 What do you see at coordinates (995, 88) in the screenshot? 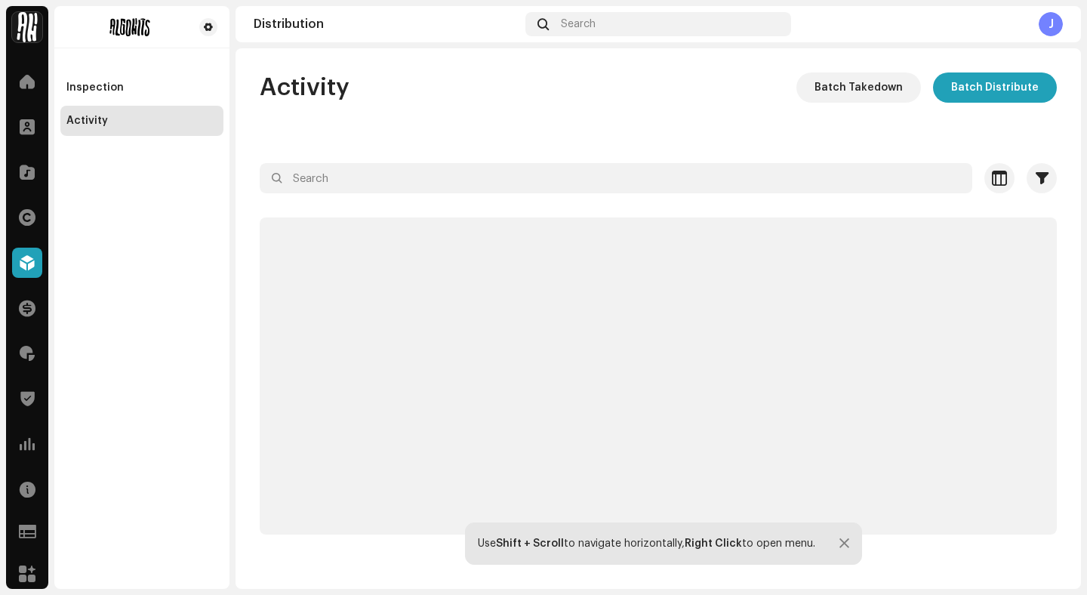
I see `button: Batch Distribute` at bounding box center [995, 88].